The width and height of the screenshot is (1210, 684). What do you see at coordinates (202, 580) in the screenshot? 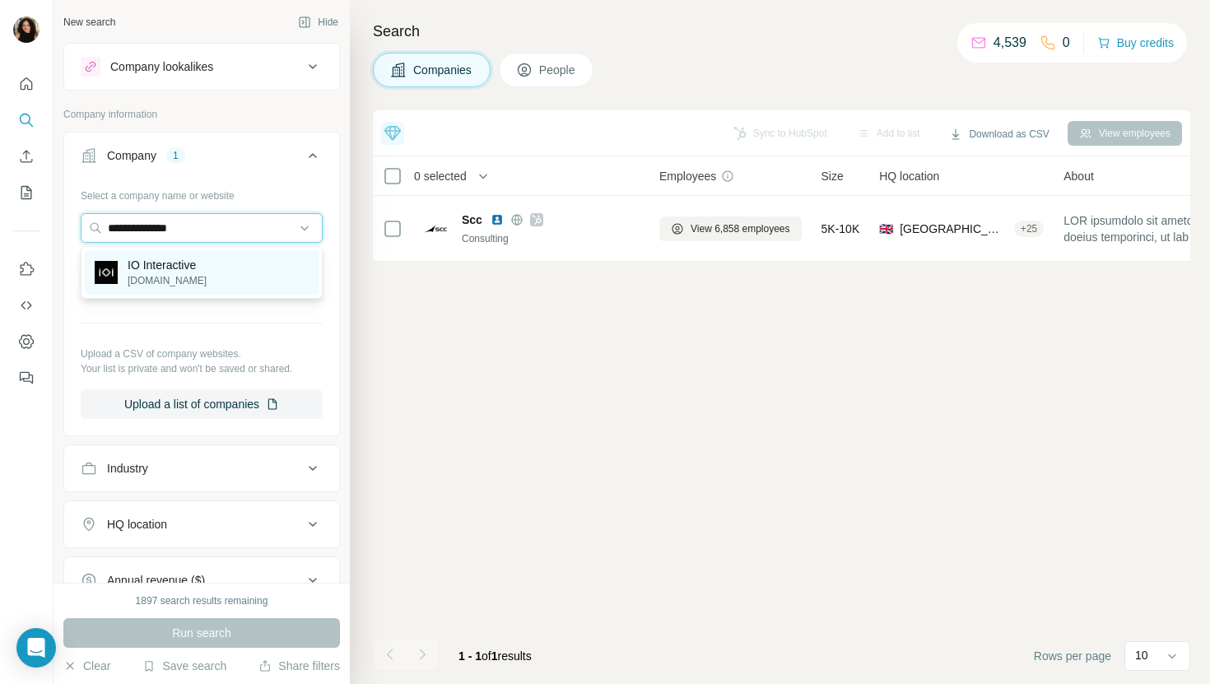
I see `button: Annual revenue ($)` at bounding box center [202, 580].